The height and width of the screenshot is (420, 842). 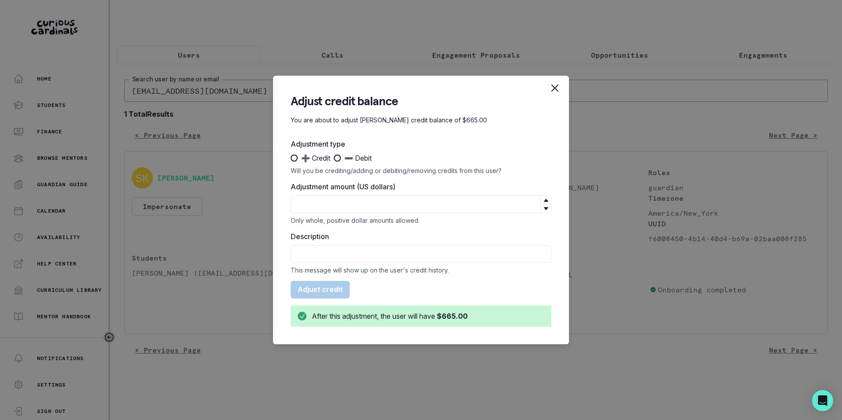 What do you see at coordinates (358, 158) in the screenshot?
I see `span: ➖ Debit` at bounding box center [358, 158].